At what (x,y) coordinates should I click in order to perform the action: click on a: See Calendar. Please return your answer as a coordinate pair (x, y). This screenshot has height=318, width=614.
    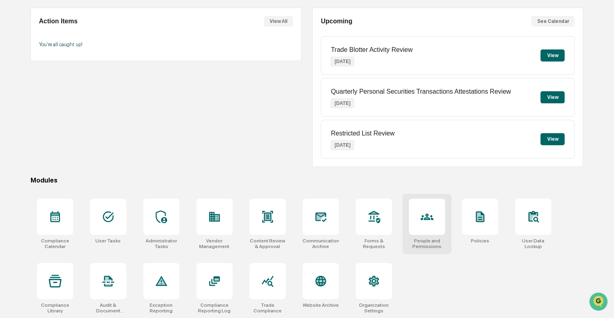
    Looking at the image, I should click on (553, 21).